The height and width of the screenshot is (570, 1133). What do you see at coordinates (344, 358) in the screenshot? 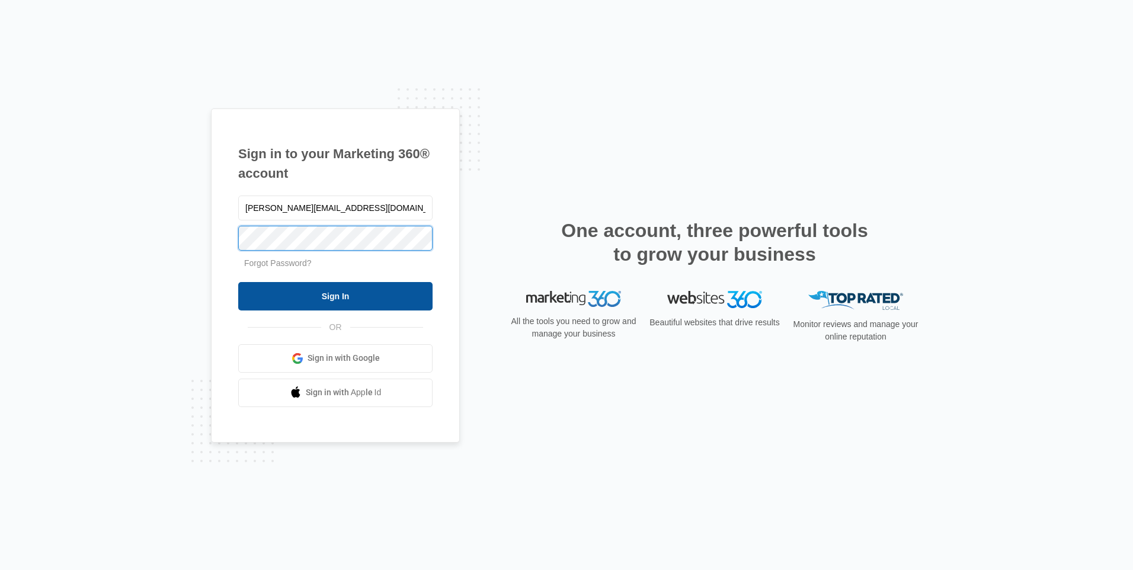
I see `span: Sign in with Google` at bounding box center [344, 358].